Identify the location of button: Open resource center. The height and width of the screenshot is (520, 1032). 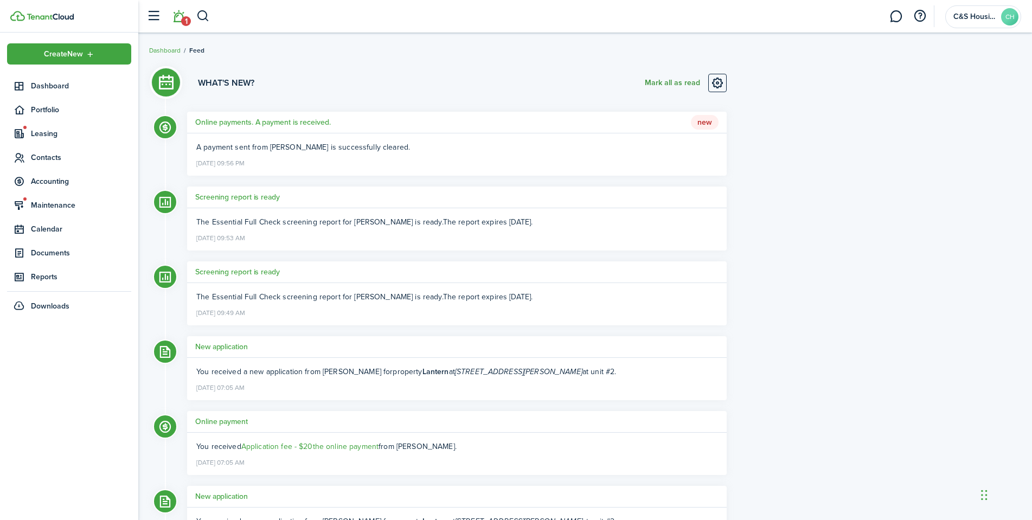
(919, 16).